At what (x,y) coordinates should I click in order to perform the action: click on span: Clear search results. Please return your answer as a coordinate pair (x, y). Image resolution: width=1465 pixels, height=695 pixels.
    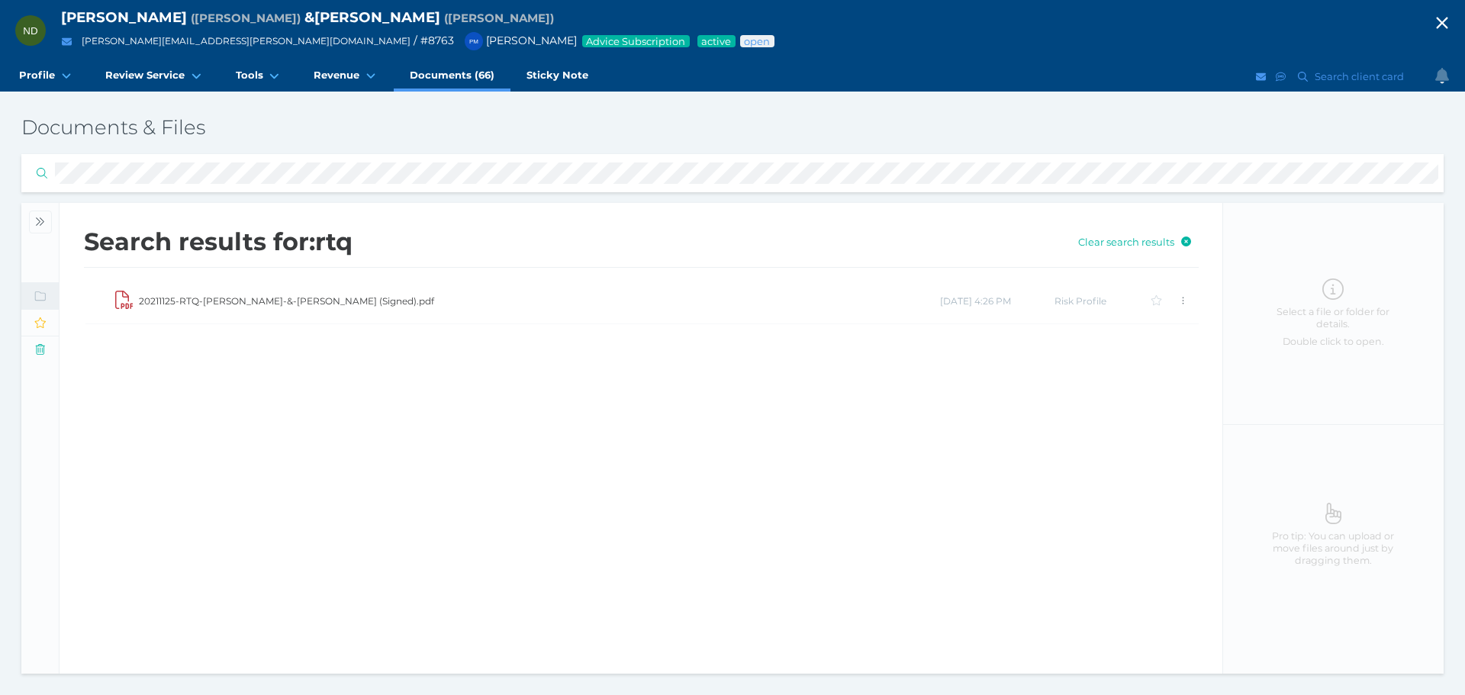
    Looking at the image, I should click on (1125, 242).